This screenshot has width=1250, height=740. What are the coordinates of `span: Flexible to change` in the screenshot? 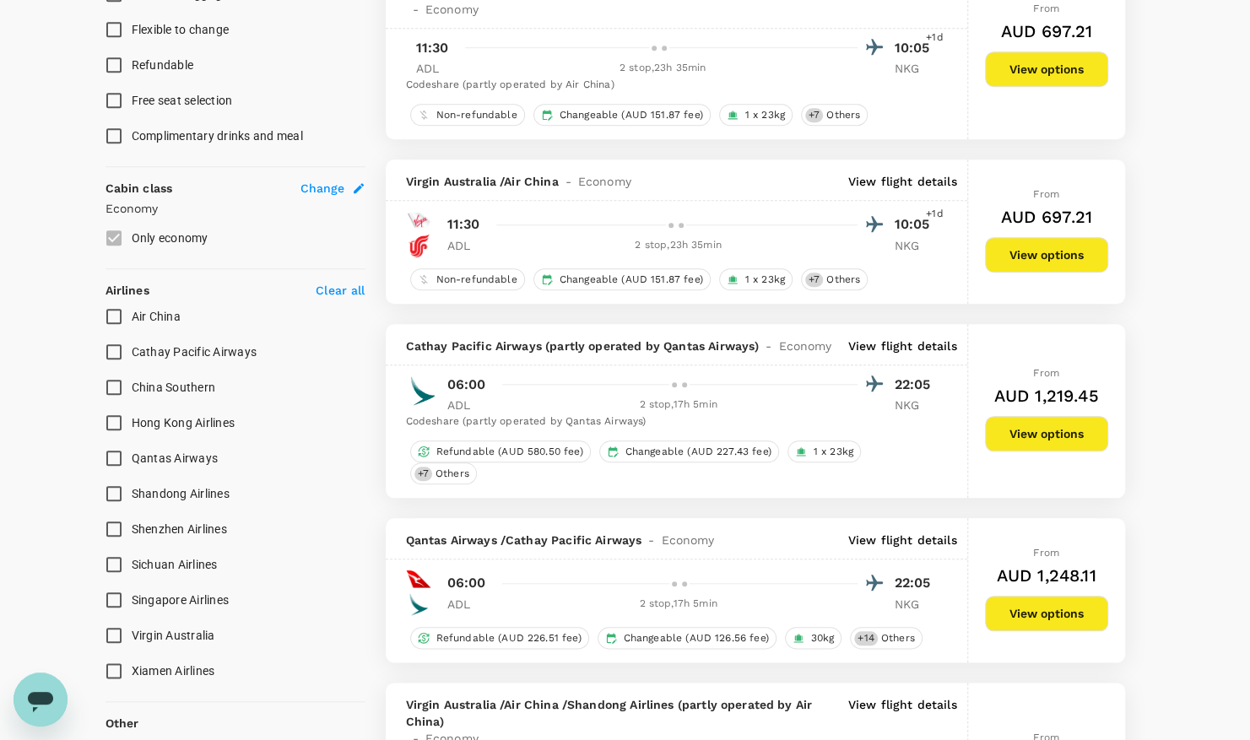 It's located at (181, 30).